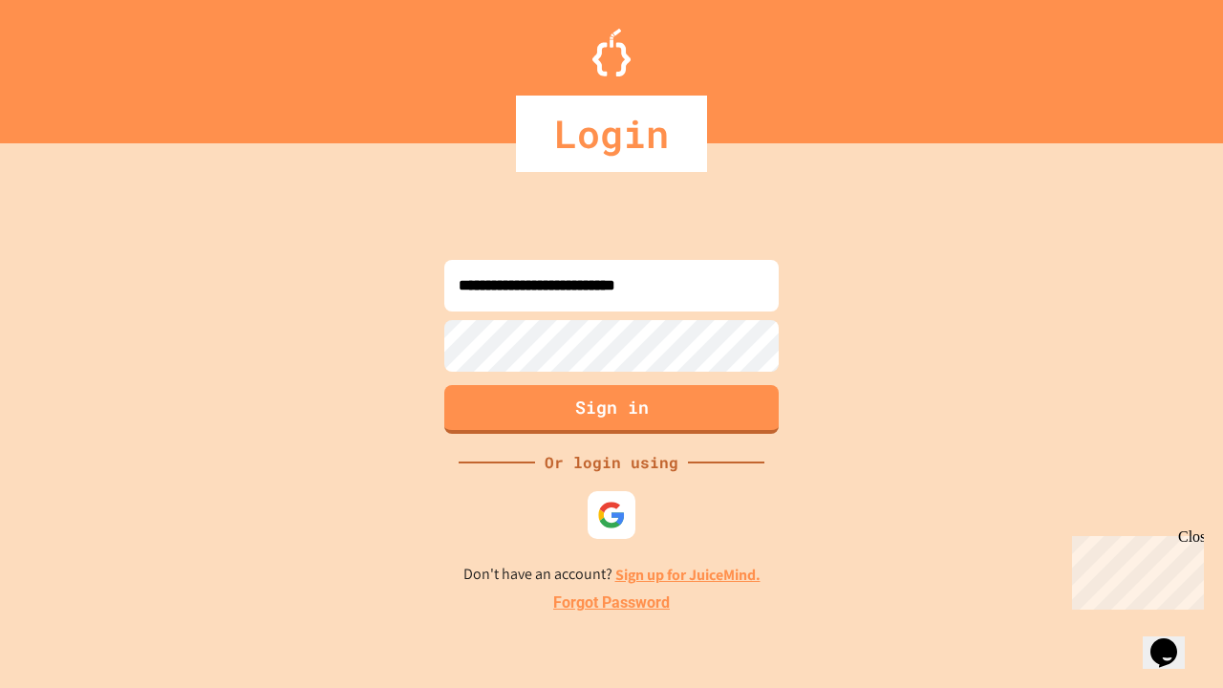 The width and height of the screenshot is (1223, 688). What do you see at coordinates (611, 409) in the screenshot?
I see `button: Sign in` at bounding box center [611, 409].